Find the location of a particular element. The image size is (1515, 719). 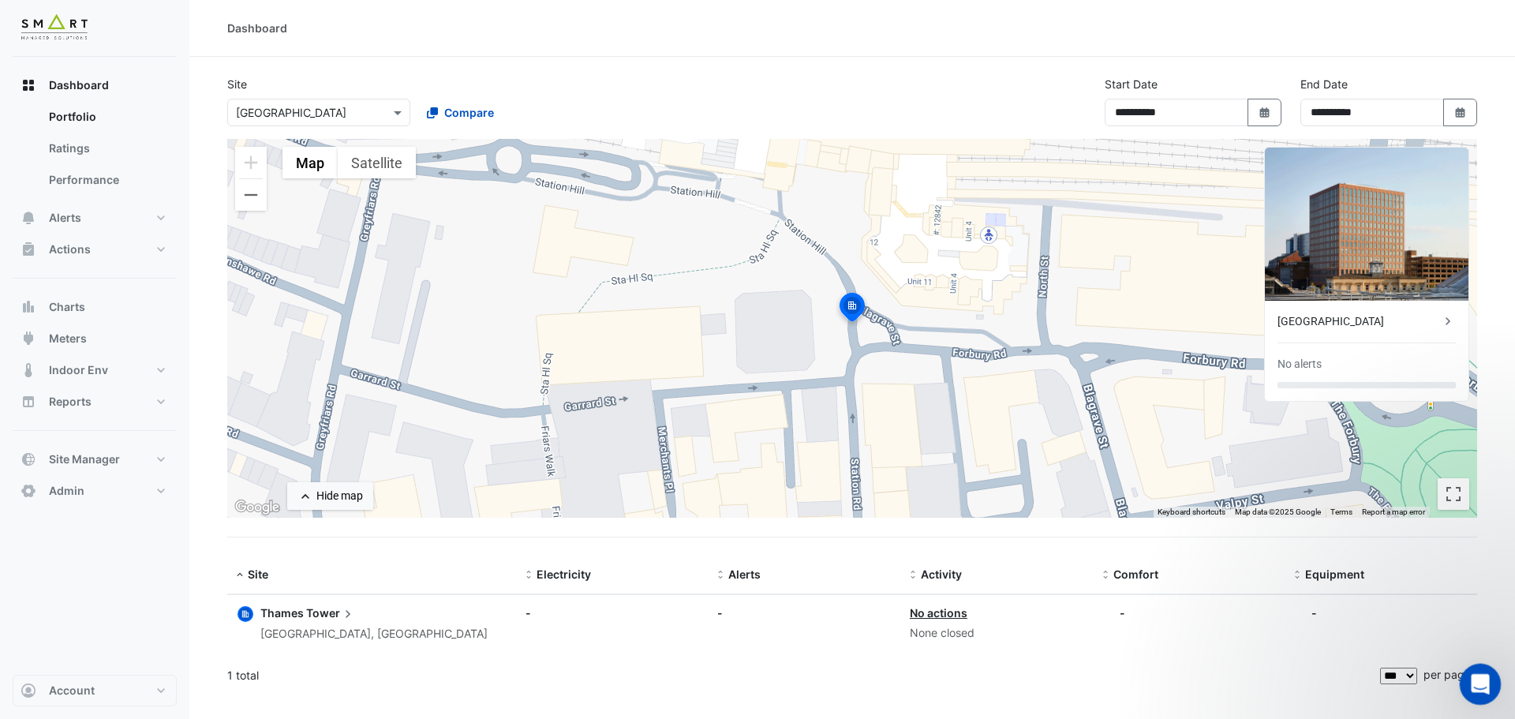

div: None closed is located at coordinates (997, 633).